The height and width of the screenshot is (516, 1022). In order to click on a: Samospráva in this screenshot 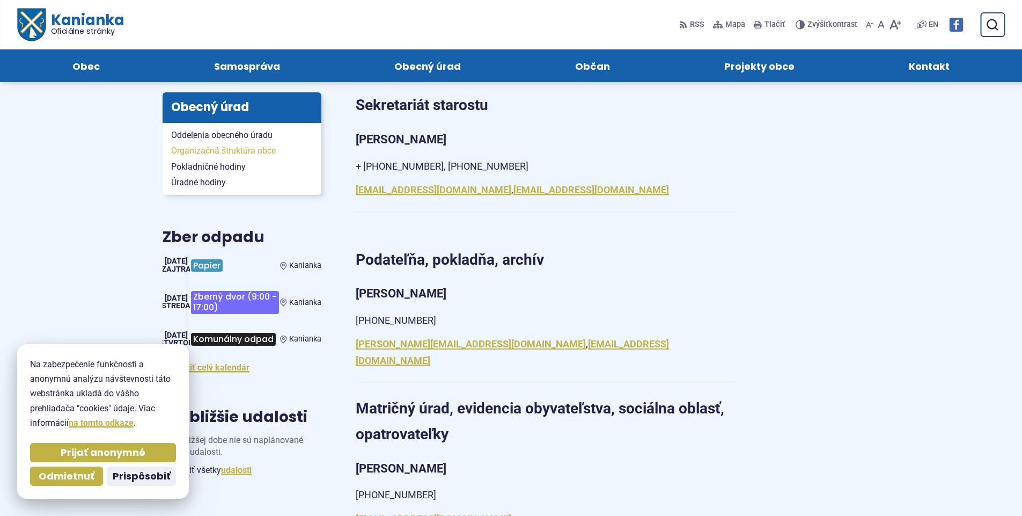, I will do `click(247, 65)`.